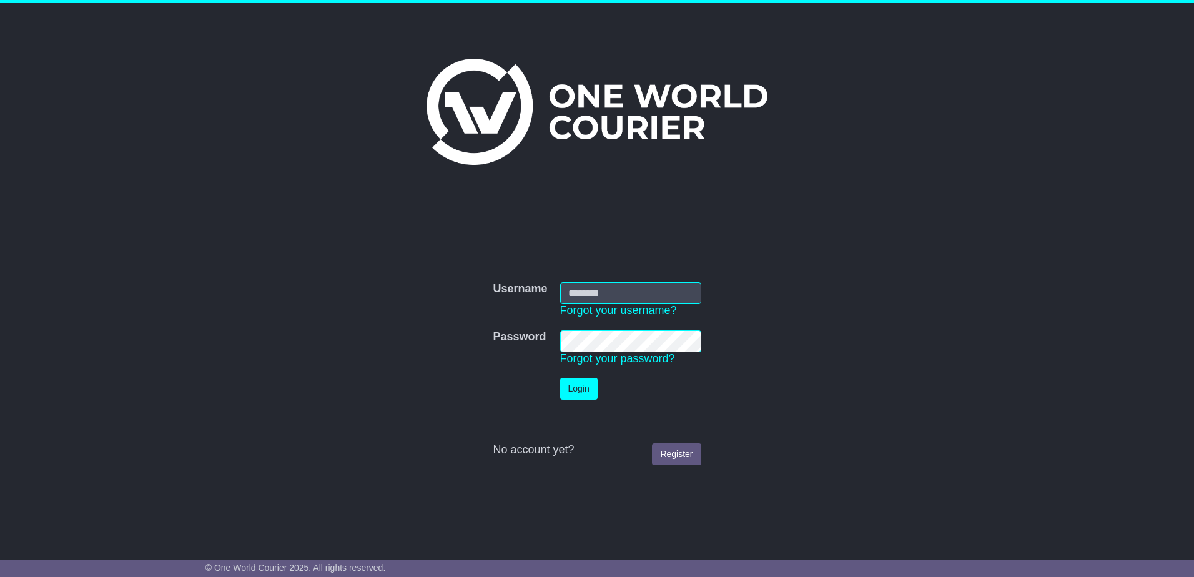 Image resolution: width=1194 pixels, height=577 pixels. I want to click on button: Login, so click(579, 388).